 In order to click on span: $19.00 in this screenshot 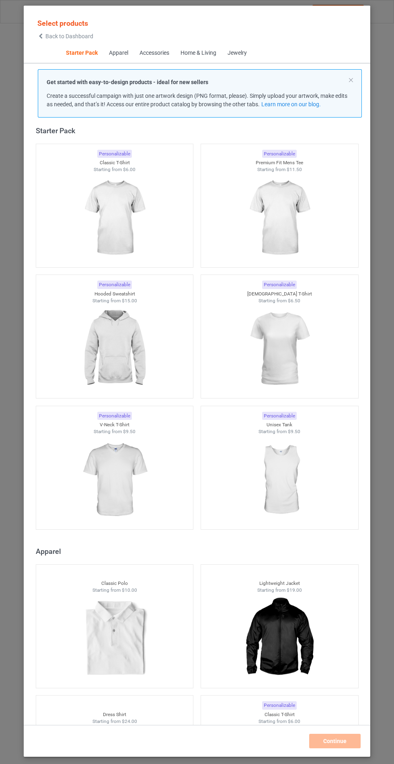, I will do `click(295, 590)`.